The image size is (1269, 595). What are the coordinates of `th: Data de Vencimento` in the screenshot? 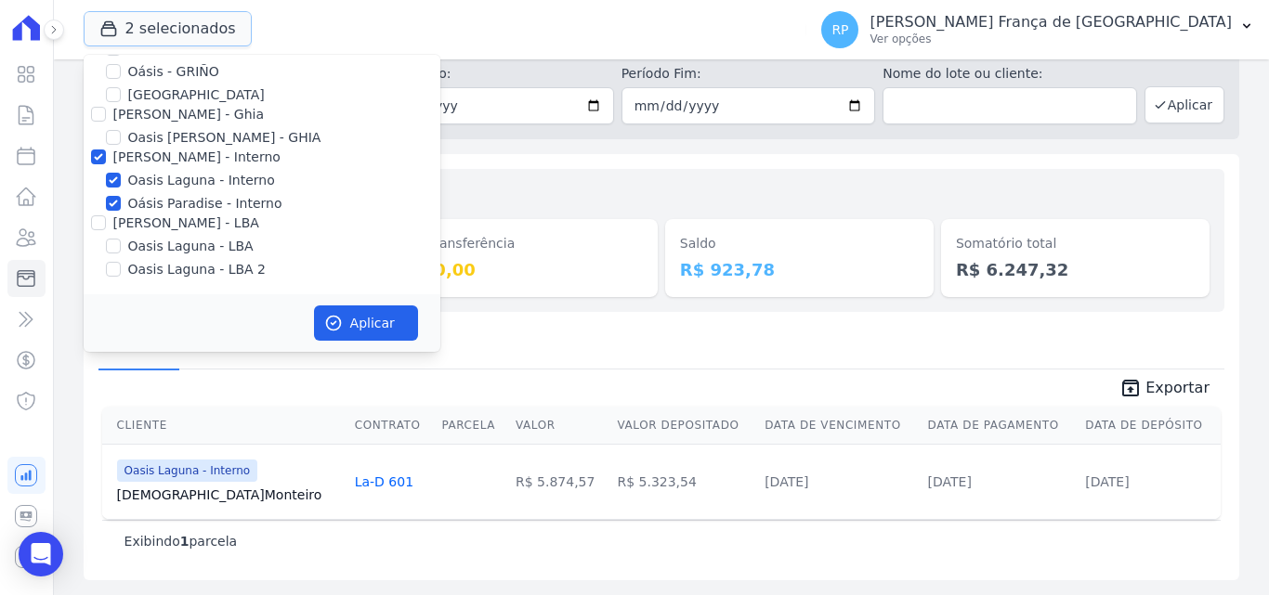 It's located at (838, 425).